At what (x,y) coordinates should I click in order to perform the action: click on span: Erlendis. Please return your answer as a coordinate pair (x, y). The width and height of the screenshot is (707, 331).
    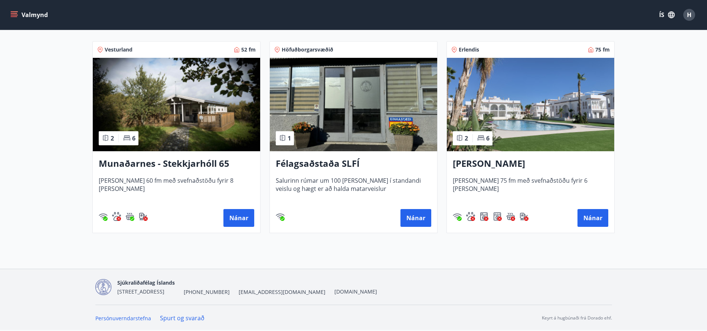
    Looking at the image, I should click on (469, 50).